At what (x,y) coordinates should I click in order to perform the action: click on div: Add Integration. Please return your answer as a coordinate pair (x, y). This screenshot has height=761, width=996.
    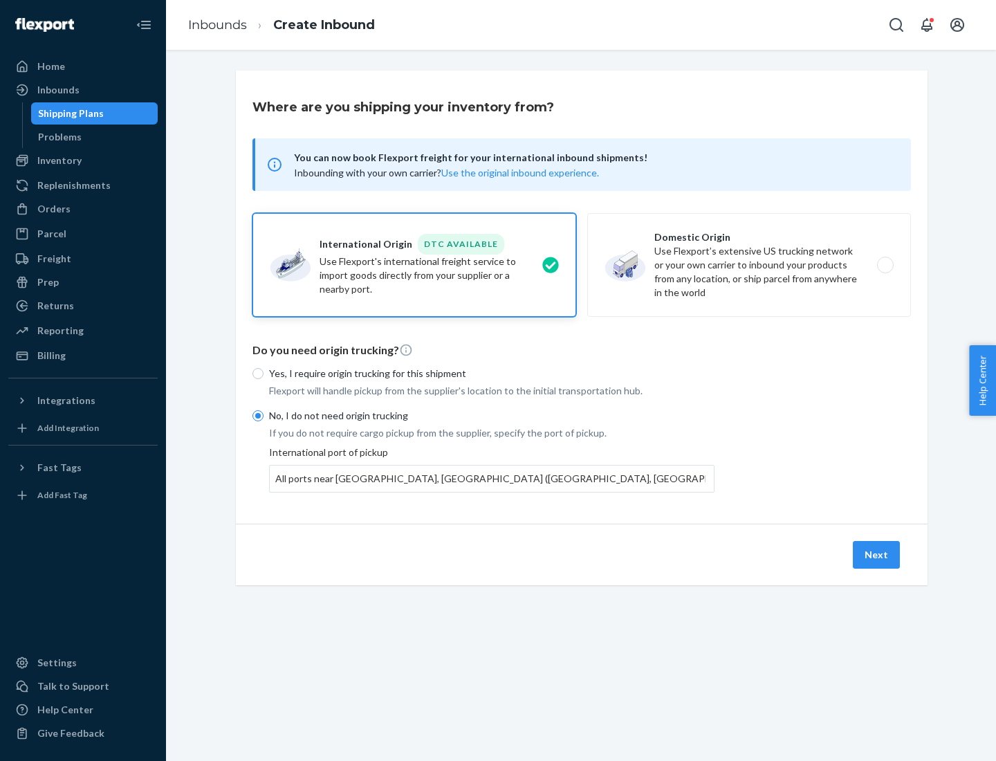
    Looking at the image, I should click on (68, 427).